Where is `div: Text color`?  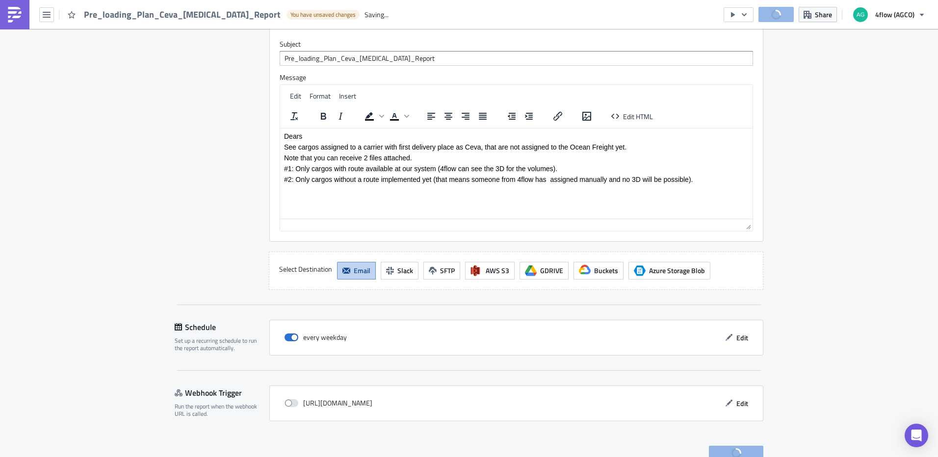
div: Text color is located at coordinates (398, 116).